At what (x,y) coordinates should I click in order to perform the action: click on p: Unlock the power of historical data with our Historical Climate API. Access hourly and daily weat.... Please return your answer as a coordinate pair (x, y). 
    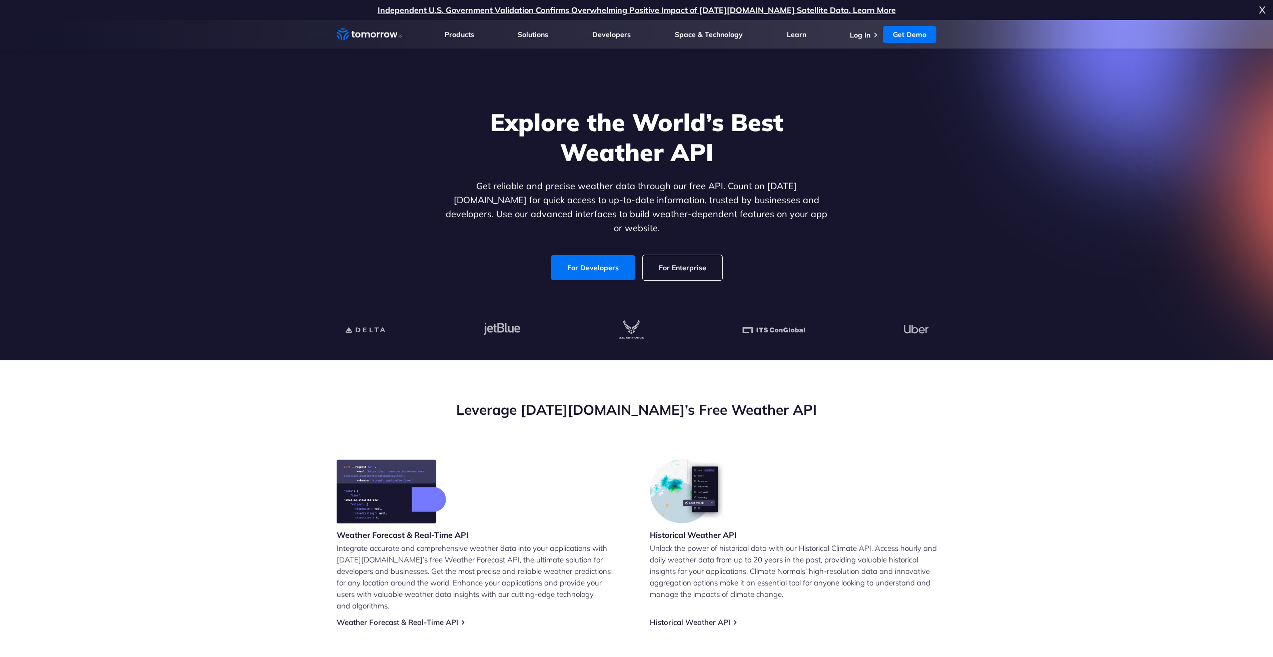
    Looking at the image, I should click on (793, 571).